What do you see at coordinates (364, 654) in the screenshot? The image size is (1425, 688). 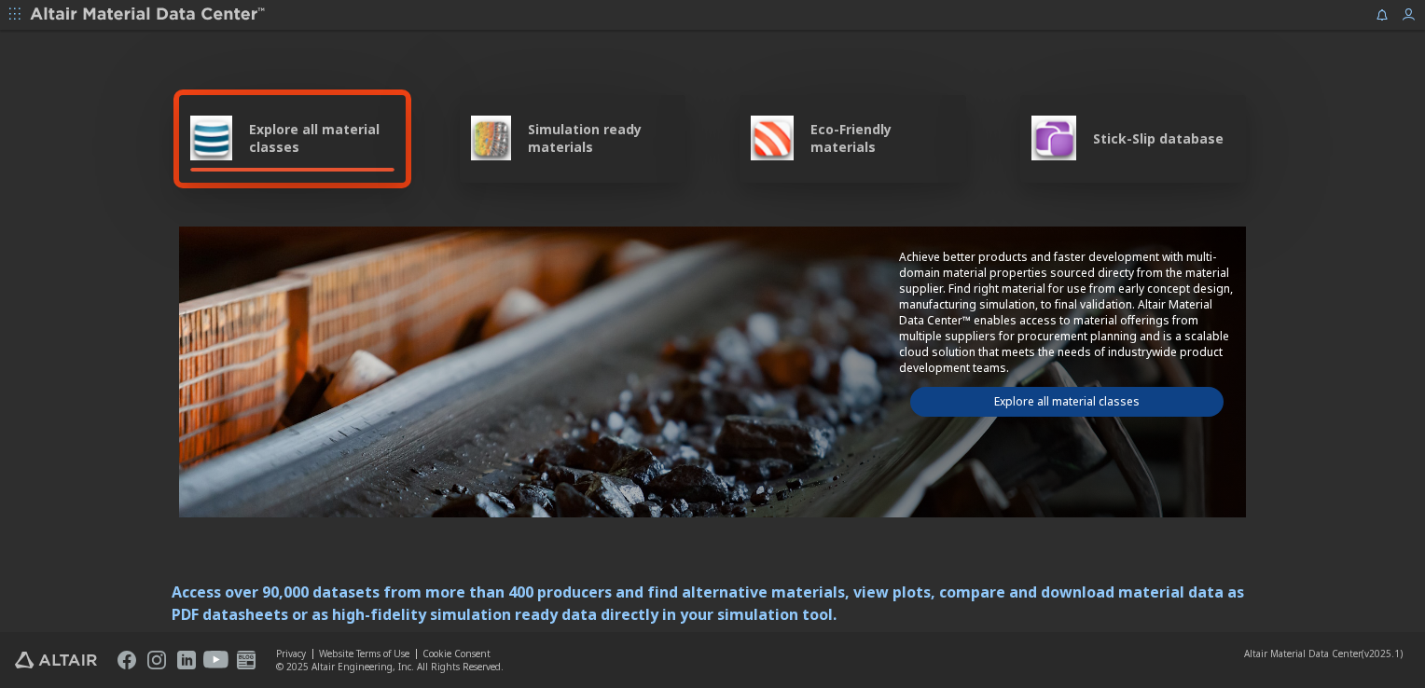 I see `a: Website Terms of Use` at bounding box center [364, 654].